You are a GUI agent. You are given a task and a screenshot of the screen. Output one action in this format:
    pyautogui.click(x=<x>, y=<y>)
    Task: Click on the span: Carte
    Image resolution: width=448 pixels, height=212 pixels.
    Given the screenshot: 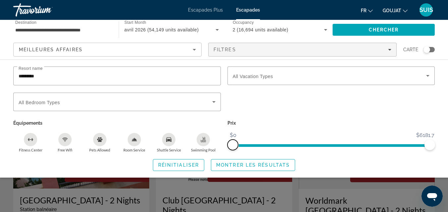 What is the action you would take?
    pyautogui.click(x=410, y=50)
    